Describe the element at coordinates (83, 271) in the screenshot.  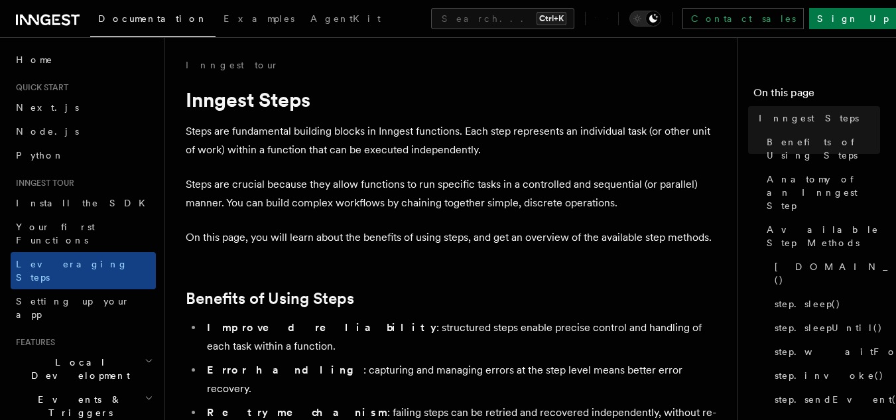
I see `a: Leveraging Steps` at that location.